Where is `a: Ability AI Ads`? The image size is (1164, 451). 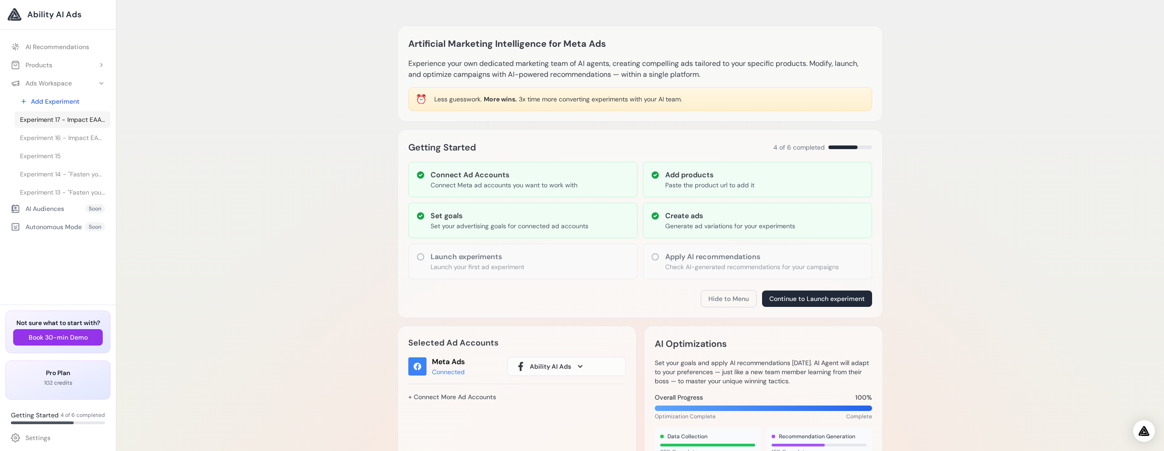 a: Ability AI Ads is located at coordinates (58, 15).